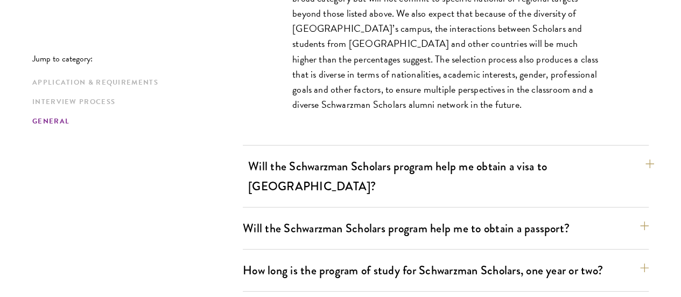 This screenshot has width=681, height=297. I want to click on button: Will the Schwarzman Scholars program help me to obtain a passport?, so click(446, 228).